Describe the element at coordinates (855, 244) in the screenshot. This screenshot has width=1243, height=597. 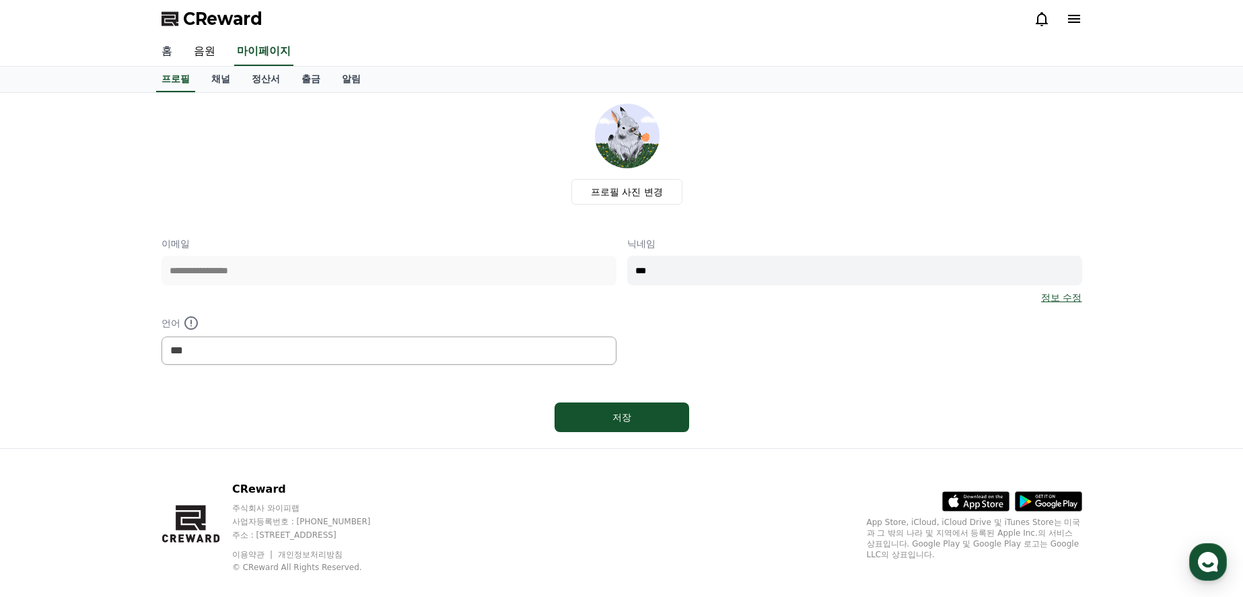
I see `p: 닉네임` at that location.